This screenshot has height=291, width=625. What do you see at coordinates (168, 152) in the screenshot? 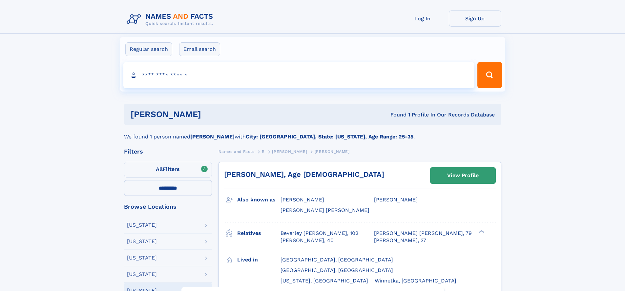
I see `div: Filters` at bounding box center [168, 152].